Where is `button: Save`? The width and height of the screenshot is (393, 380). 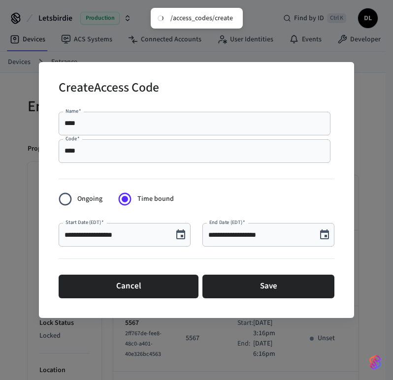
button: Save is located at coordinates (268, 287).